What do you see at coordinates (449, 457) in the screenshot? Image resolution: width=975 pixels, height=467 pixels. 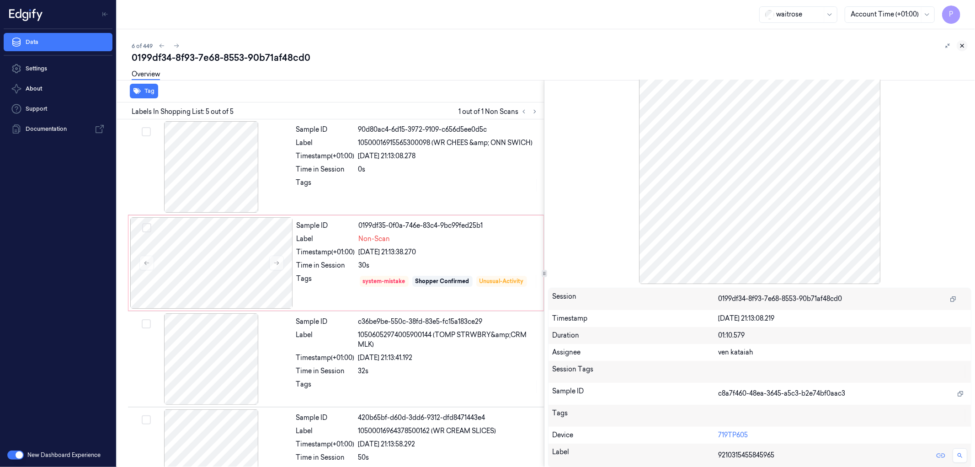 I see `div: 50s` at bounding box center [449, 457].